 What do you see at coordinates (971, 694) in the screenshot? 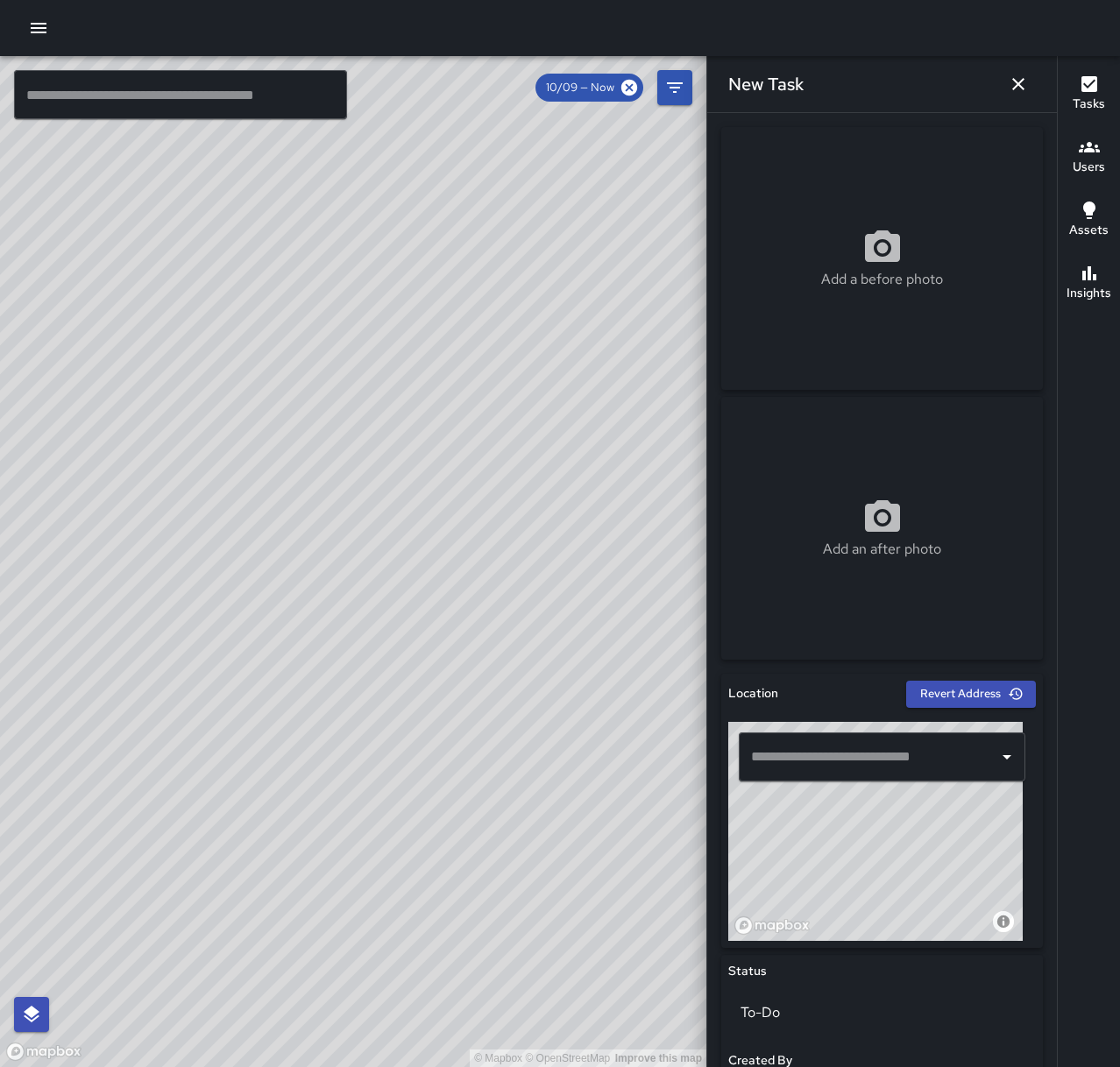
I see `button: Revert Address` at bounding box center [971, 694].